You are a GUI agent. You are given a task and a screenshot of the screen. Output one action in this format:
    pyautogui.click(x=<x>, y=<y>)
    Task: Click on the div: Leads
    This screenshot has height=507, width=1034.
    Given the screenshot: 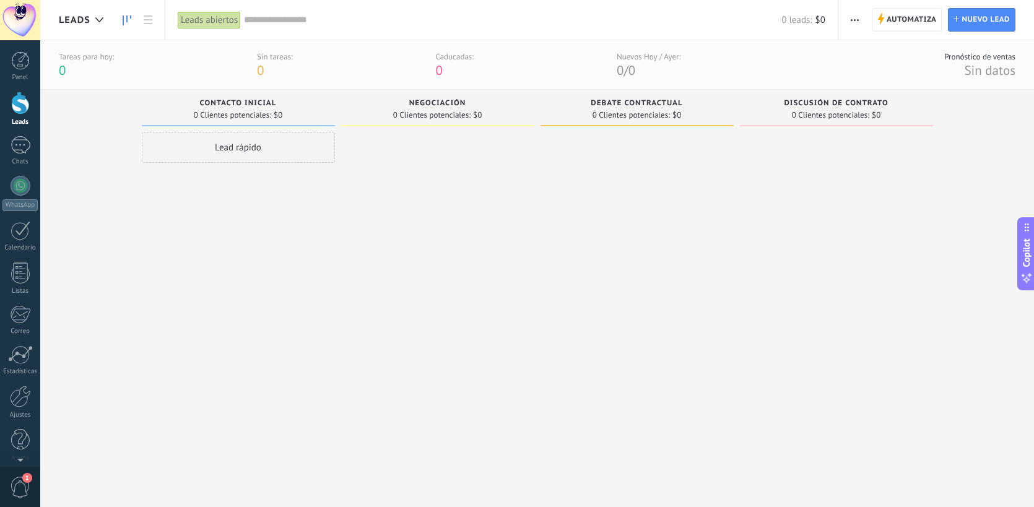 What is the action you would take?
    pyautogui.click(x=20, y=122)
    